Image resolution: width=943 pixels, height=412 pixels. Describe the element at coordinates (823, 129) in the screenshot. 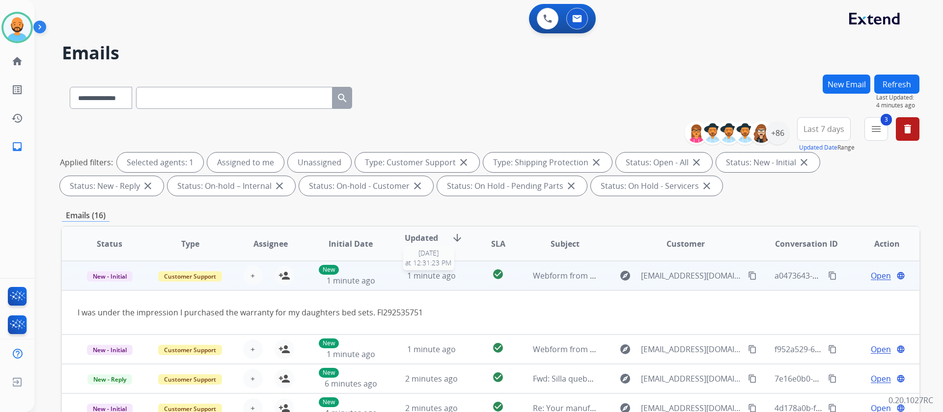

I see `button: Last 7 days` at that location.